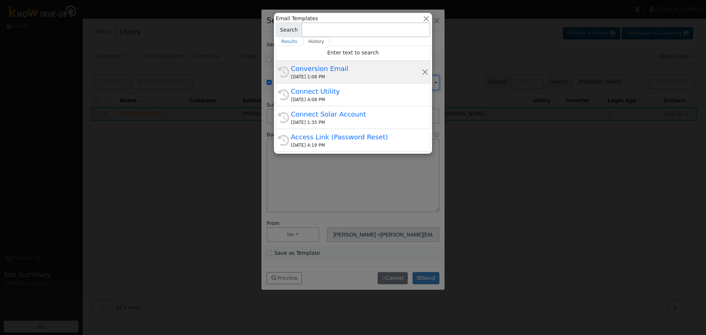  Describe the element at coordinates (425, 72) in the screenshot. I see `button: Remove this history` at that location.